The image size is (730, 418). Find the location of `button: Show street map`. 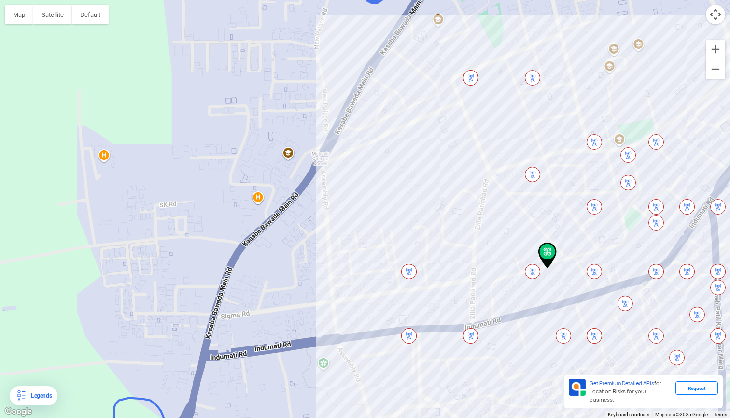

button: Show street map is located at coordinates (19, 14).